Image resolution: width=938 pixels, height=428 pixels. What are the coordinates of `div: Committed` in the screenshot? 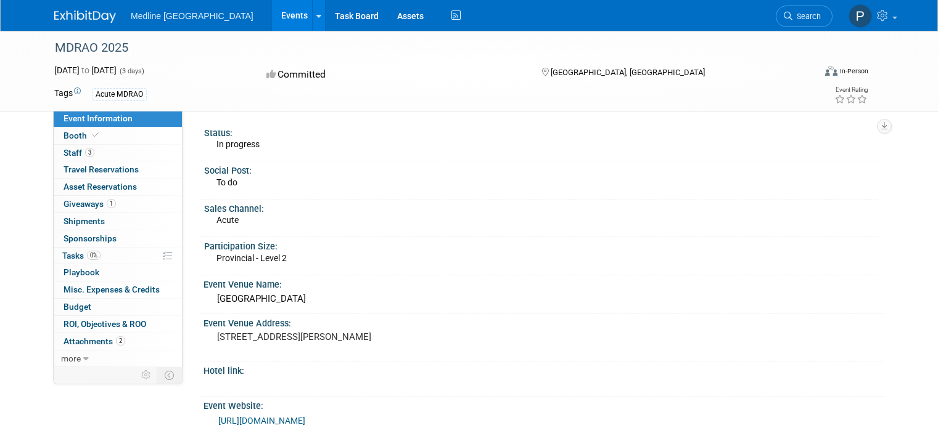 It's located at (392, 75).